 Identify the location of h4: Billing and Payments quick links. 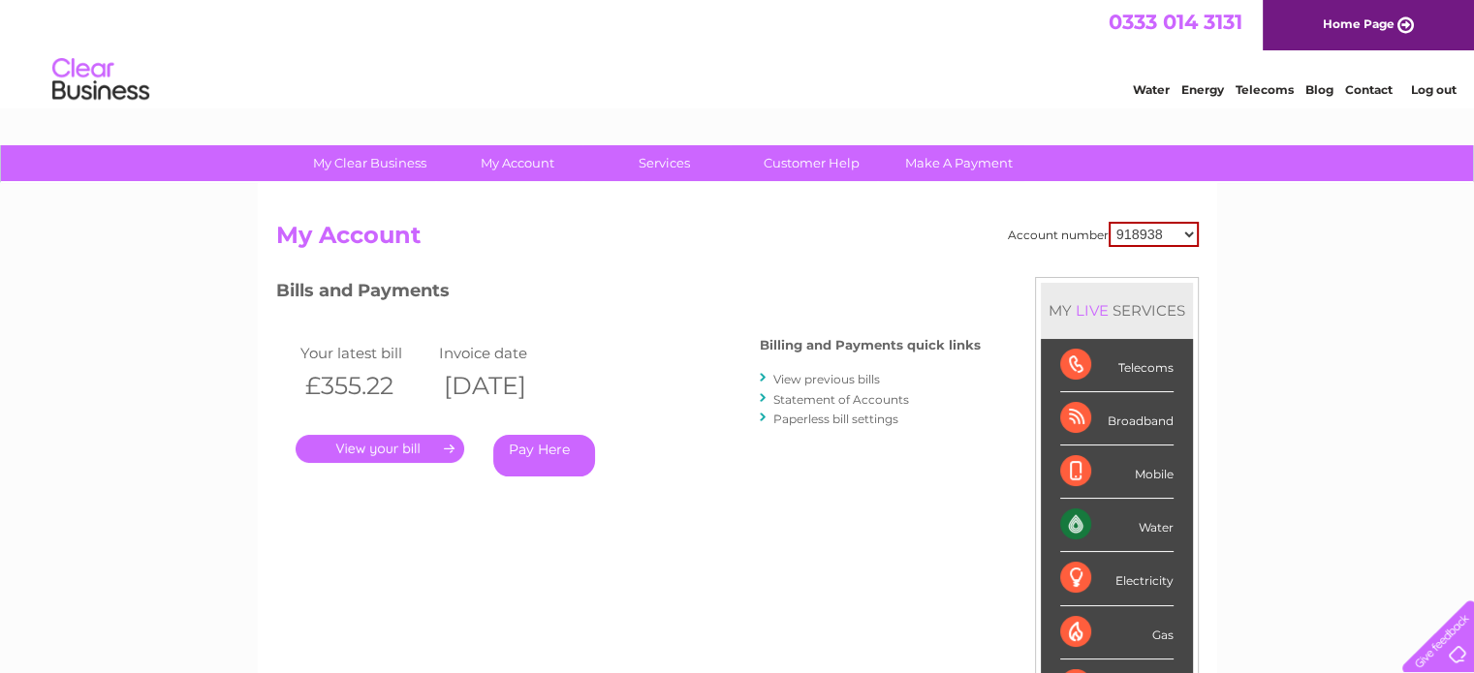
(870, 345).